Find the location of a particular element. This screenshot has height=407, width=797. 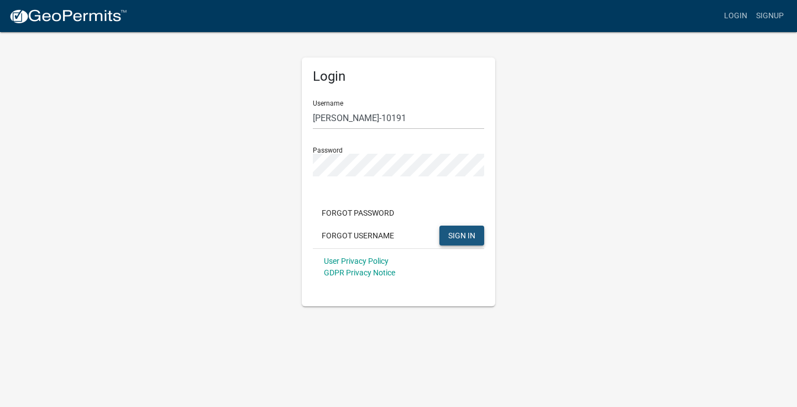

h5: Login is located at coordinates (399, 76).